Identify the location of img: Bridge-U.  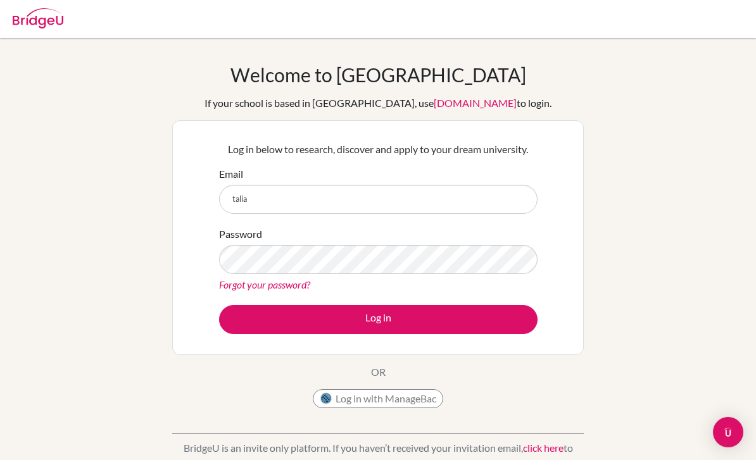
(38, 18).